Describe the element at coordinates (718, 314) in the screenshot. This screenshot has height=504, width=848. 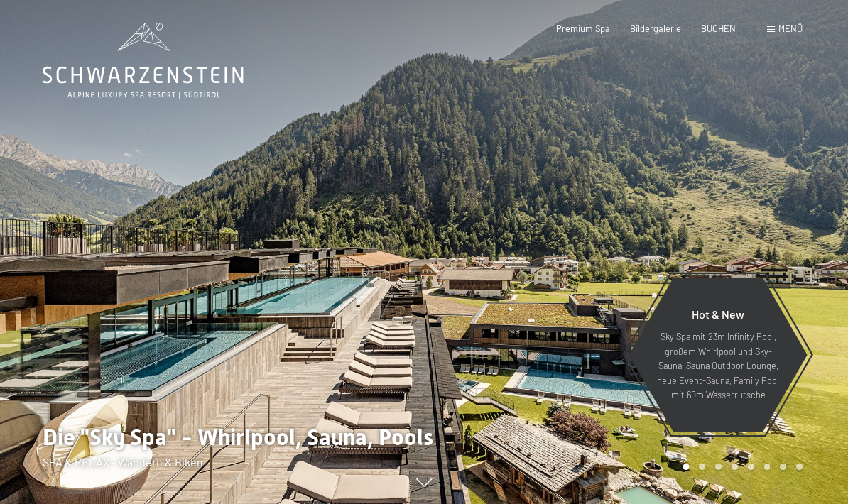
I see `span: Hot & New` at that location.